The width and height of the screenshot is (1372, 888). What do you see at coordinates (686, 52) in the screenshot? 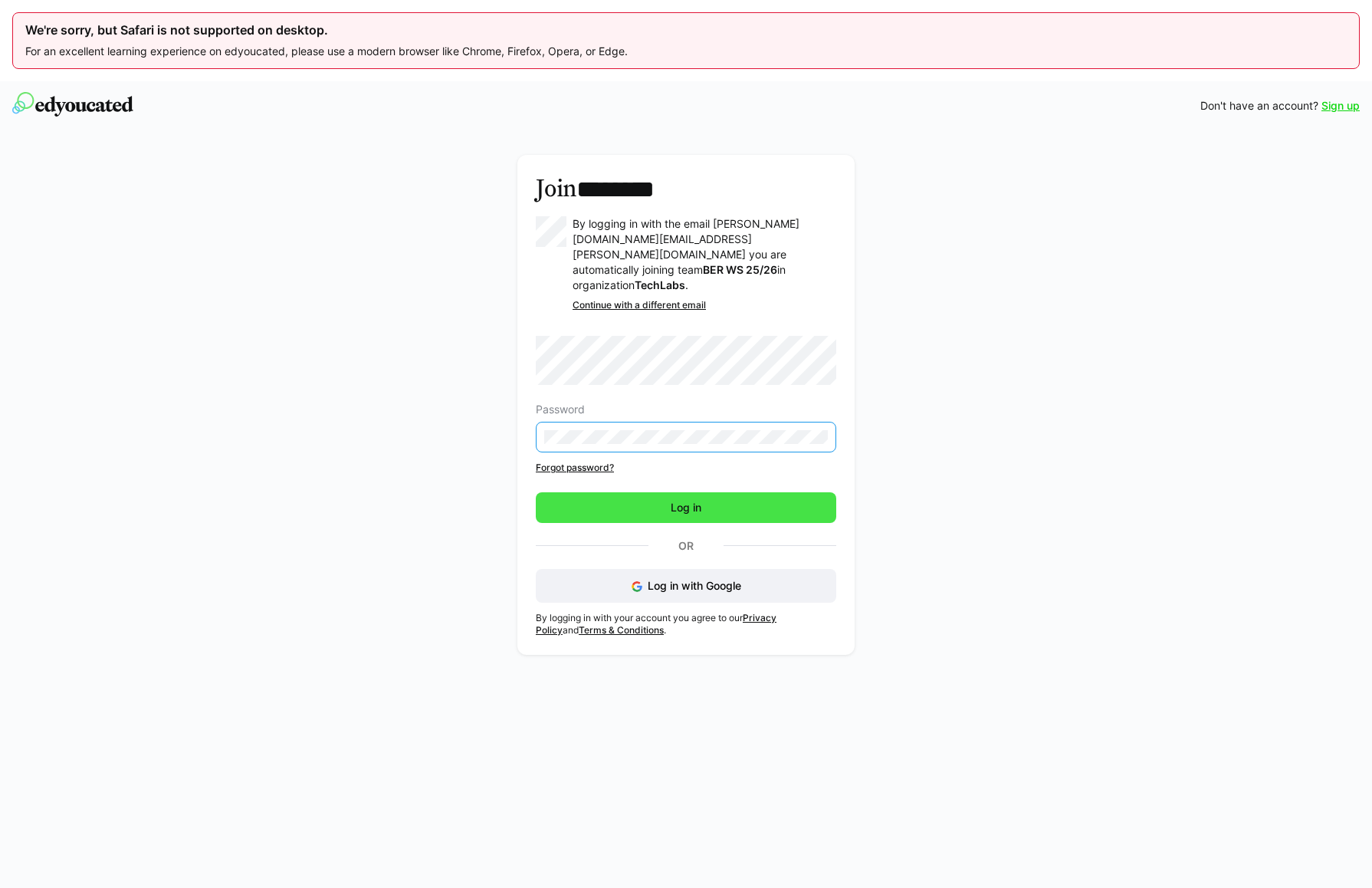
I see `p: For an excellent learning experience on edyoucated, please use a modern browser like Chrome, Fire...` at bounding box center [686, 52].